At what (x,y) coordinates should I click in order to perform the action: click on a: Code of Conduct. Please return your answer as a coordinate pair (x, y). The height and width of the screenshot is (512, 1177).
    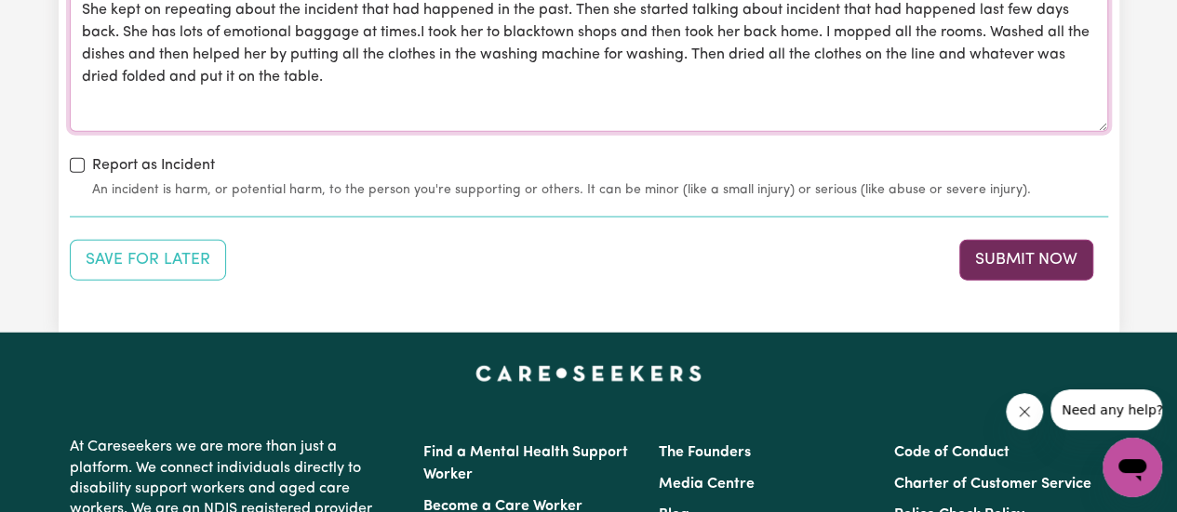
    Looking at the image, I should click on (951, 453).